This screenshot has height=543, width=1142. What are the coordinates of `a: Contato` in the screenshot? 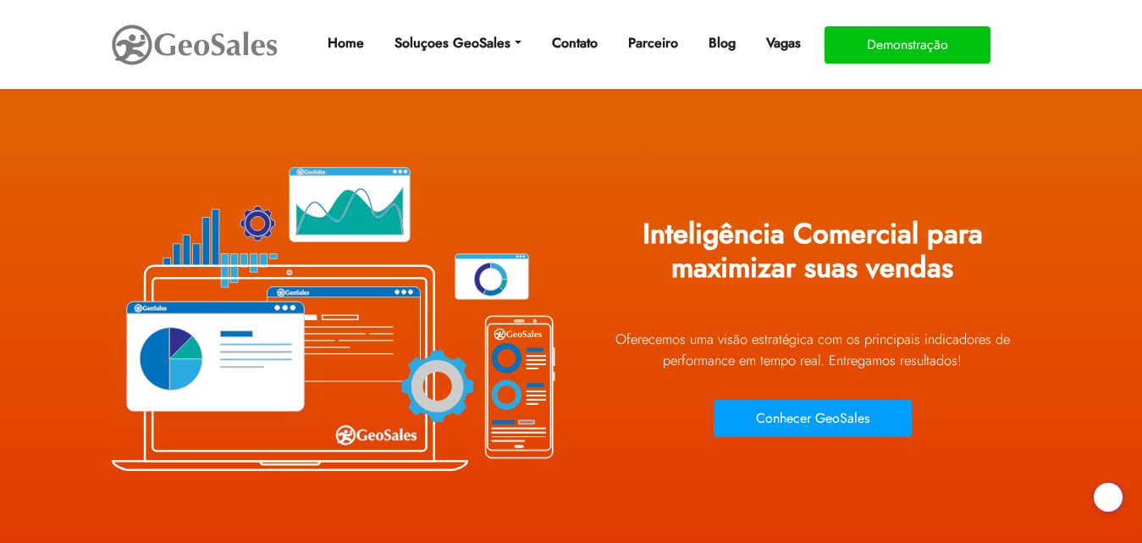 It's located at (575, 43).